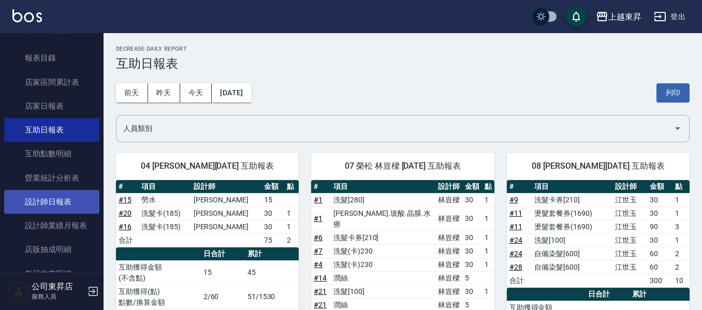 The height and width of the screenshot is (310, 702). What do you see at coordinates (273, 240) in the screenshot?
I see `td: 75` at bounding box center [273, 240].